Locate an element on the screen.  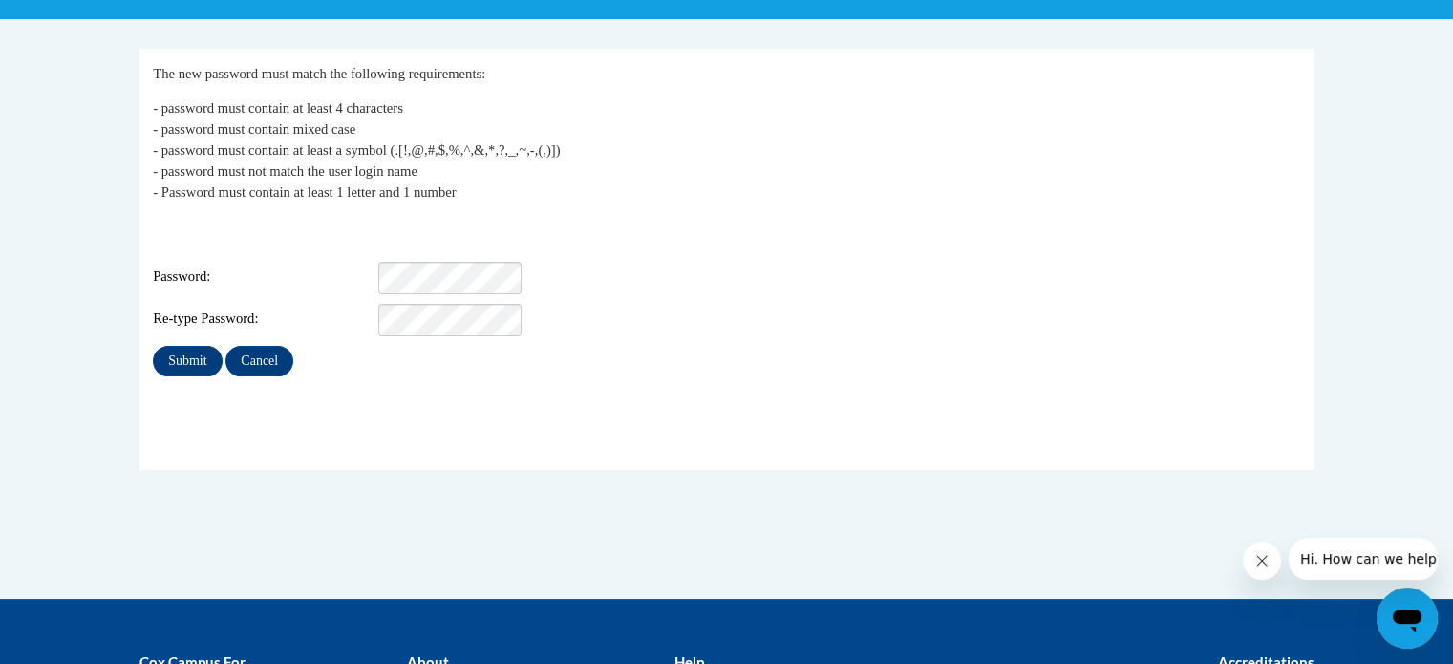
input: Submit is located at coordinates (187, 361).